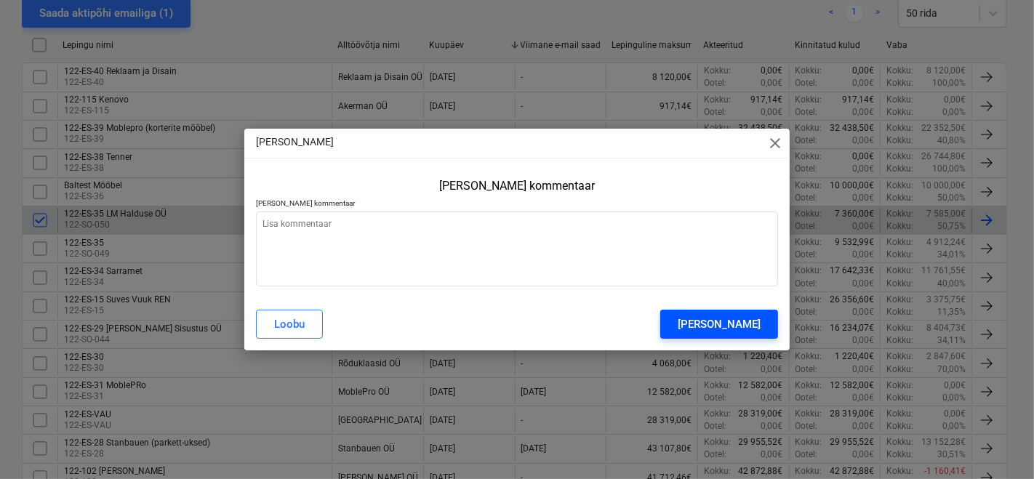 The width and height of the screenshot is (1034, 479). What do you see at coordinates (289, 324) in the screenshot?
I see `div: Loobu` at bounding box center [289, 324].